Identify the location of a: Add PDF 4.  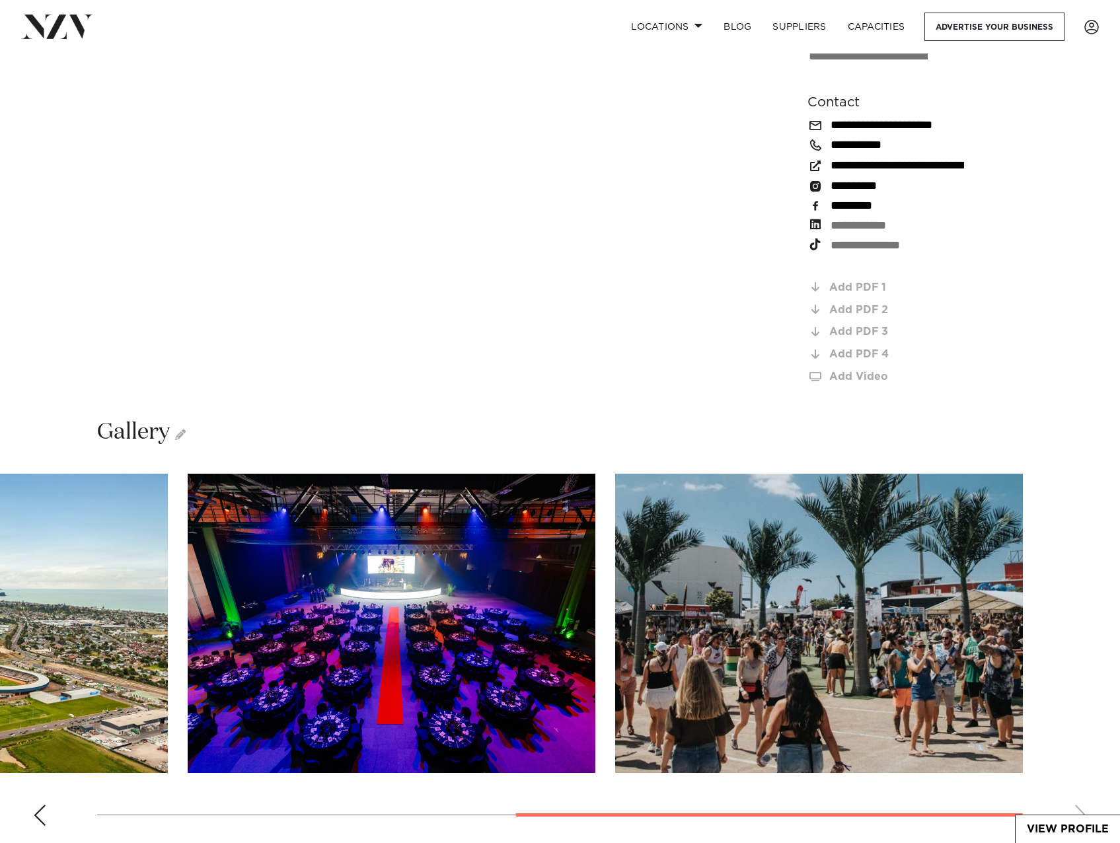
(915, 355).